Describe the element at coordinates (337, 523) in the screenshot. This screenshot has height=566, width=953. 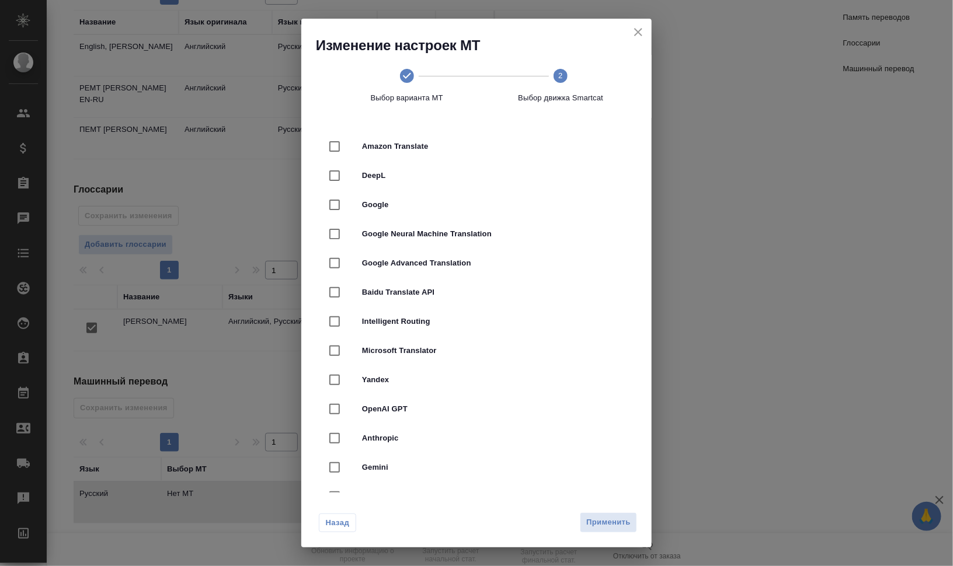
I see `button: Назад` at that location.